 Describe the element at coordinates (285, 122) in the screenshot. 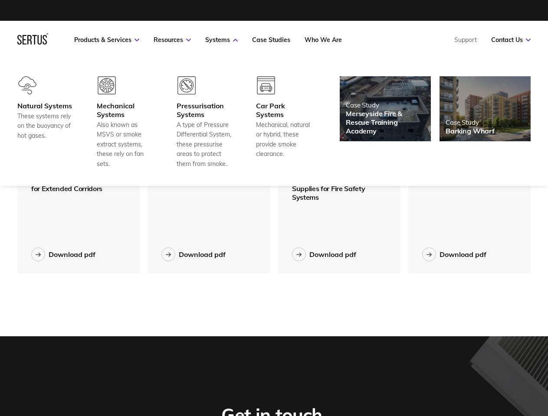

I see `a: Car Park SystemsMechanical, natural or hybrid, these provide smoke clearance.` at that location.